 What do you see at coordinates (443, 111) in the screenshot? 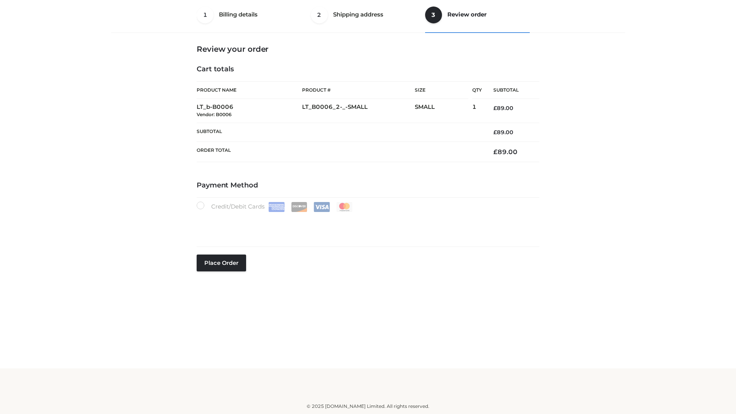
I see `td: SMALL` at bounding box center [443, 111].